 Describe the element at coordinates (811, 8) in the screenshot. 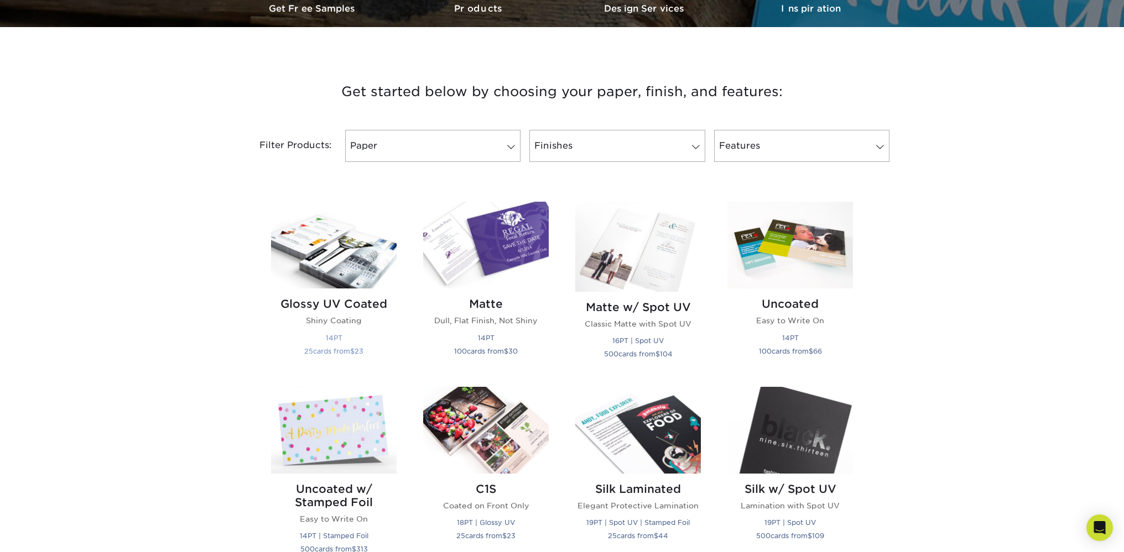

I see `h3: Inspiration` at that location.